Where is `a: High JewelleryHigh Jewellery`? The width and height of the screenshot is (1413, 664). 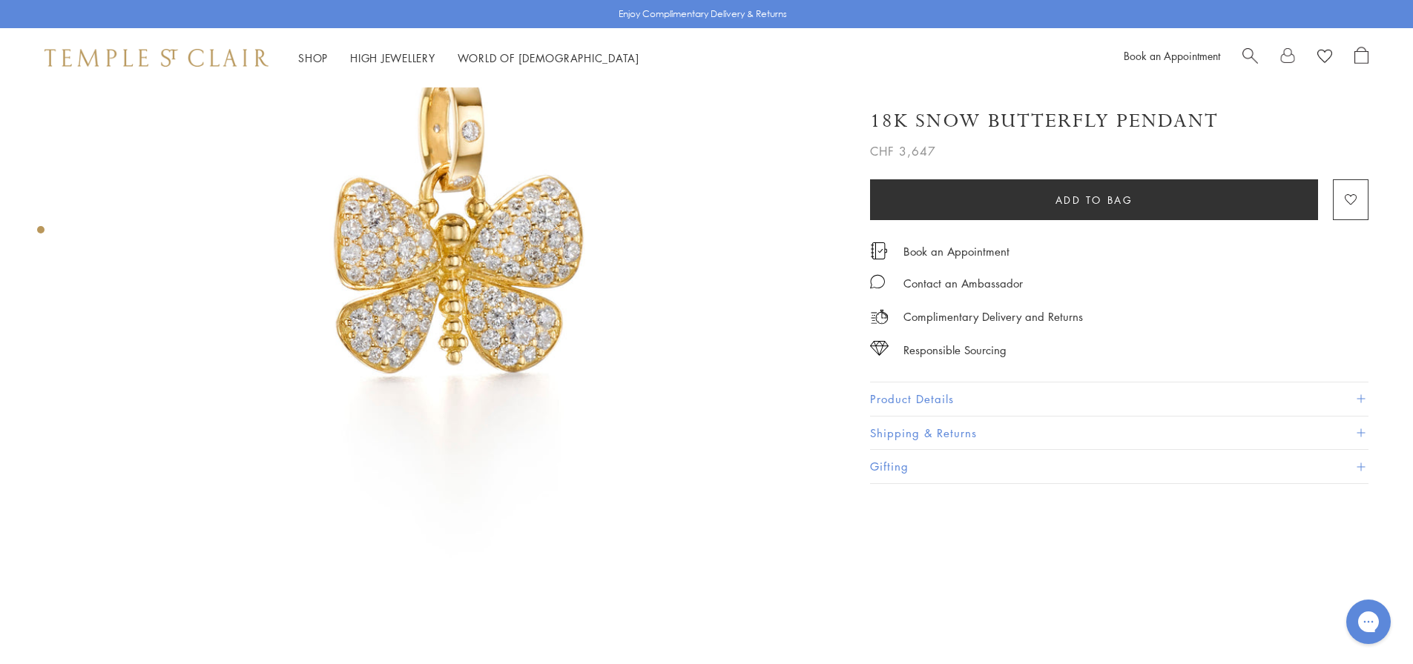 a: High JewelleryHigh Jewellery is located at coordinates (392, 58).